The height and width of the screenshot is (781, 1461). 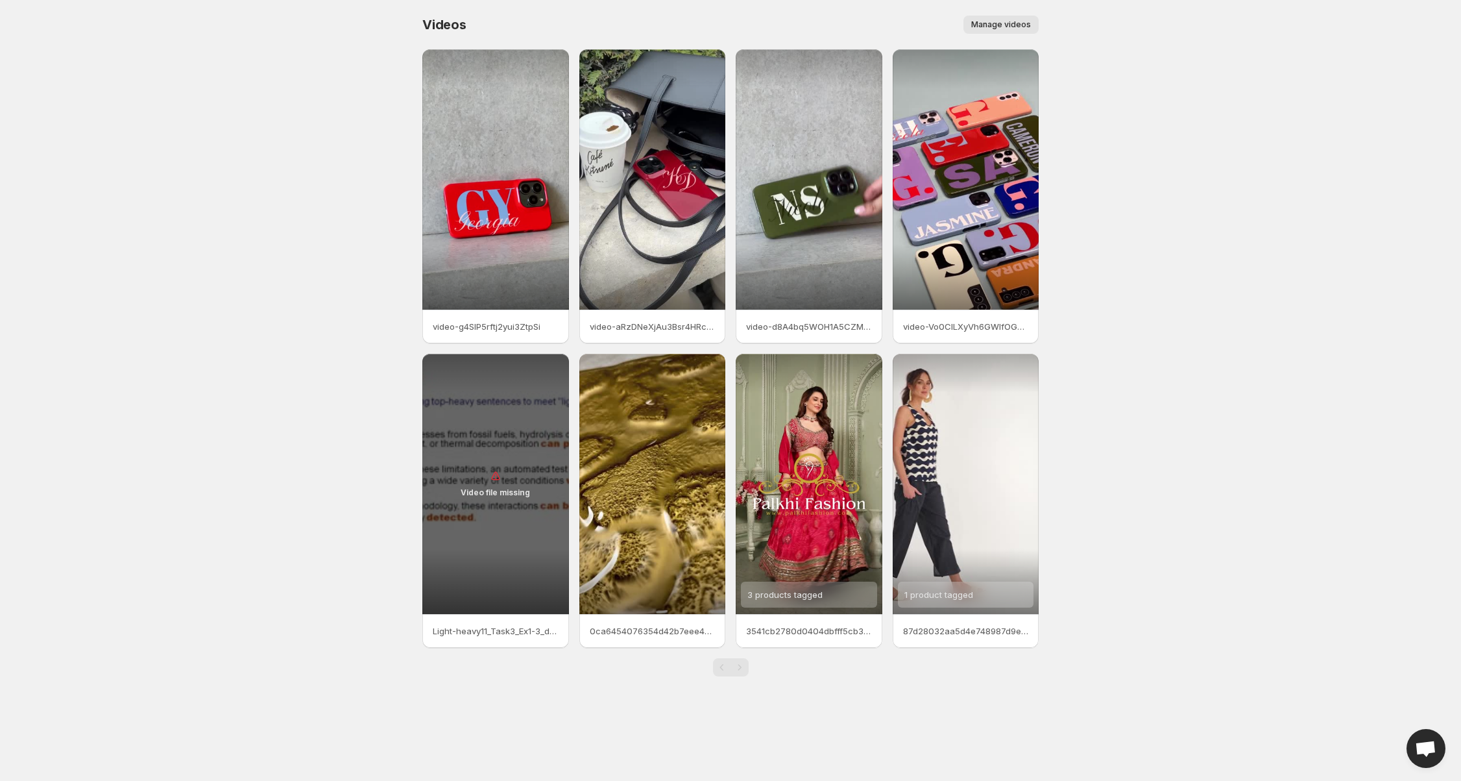 What do you see at coordinates (731, 667) in the screenshot?
I see `nav: Pagination` at bounding box center [731, 667].